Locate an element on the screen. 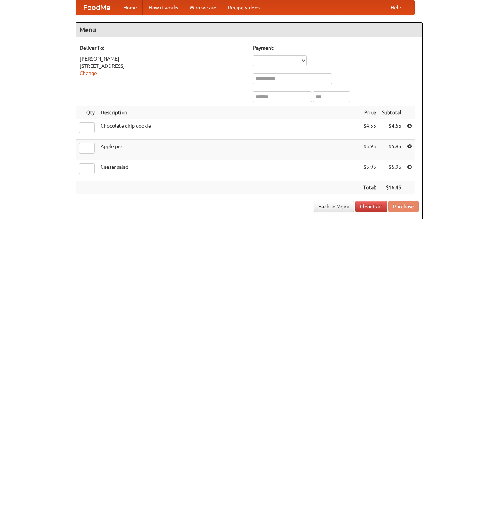  a: Help is located at coordinates (396, 8).